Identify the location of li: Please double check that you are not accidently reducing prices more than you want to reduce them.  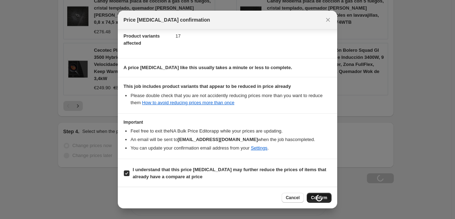
(231, 99).